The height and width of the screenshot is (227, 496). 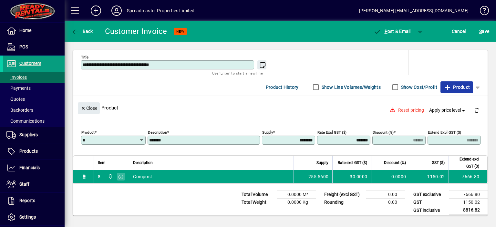 What do you see at coordinates (429, 202) in the screenshot?
I see `td: GST` at bounding box center [429, 202].